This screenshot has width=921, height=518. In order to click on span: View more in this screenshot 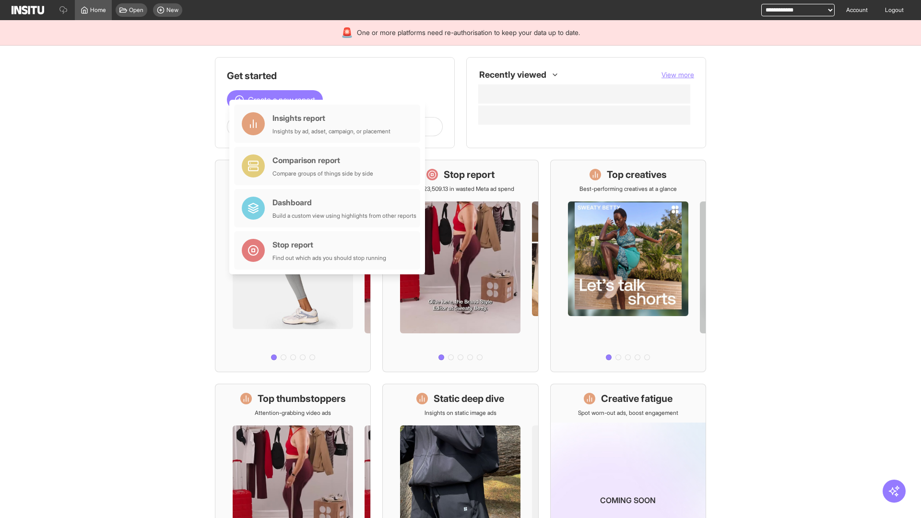, I will do `click(678, 74)`.